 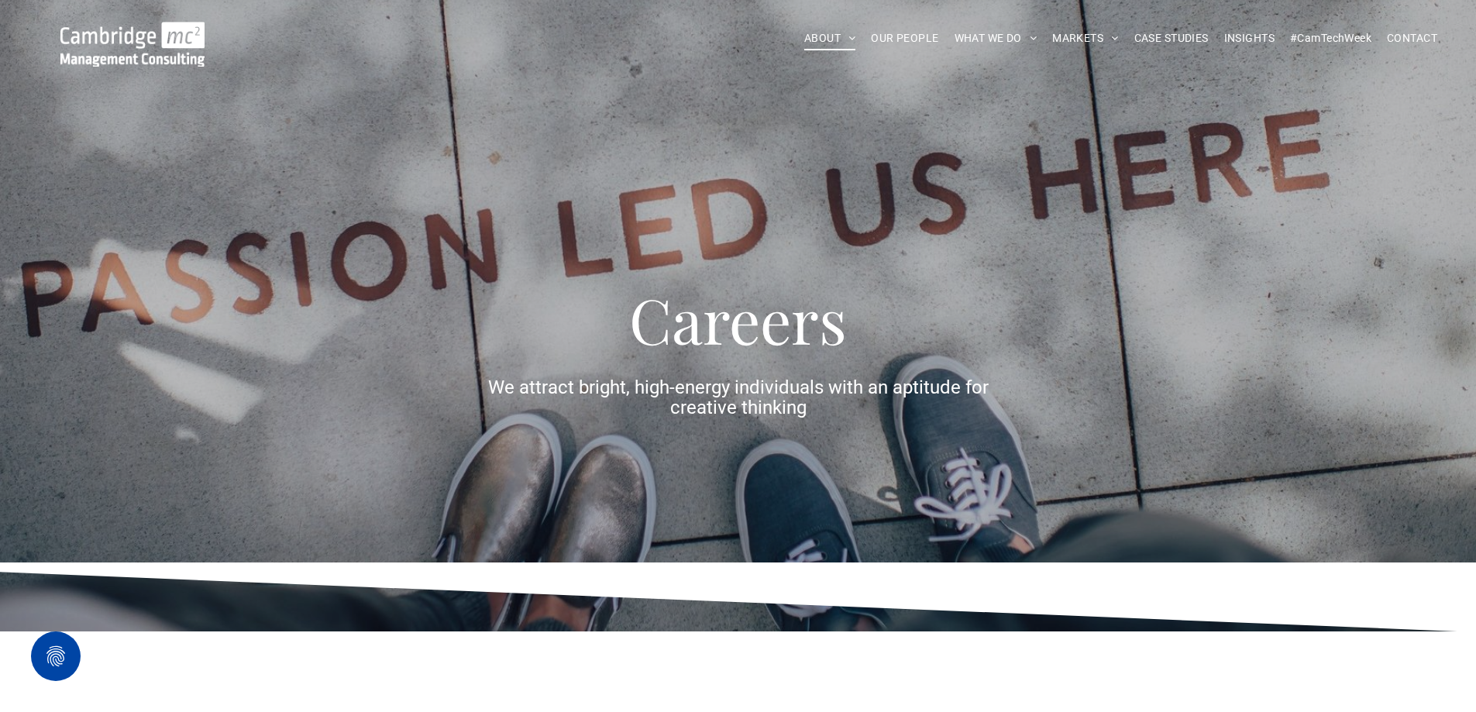 What do you see at coordinates (1084, 38) in the screenshot?
I see `a: MARKETS` at bounding box center [1084, 38].